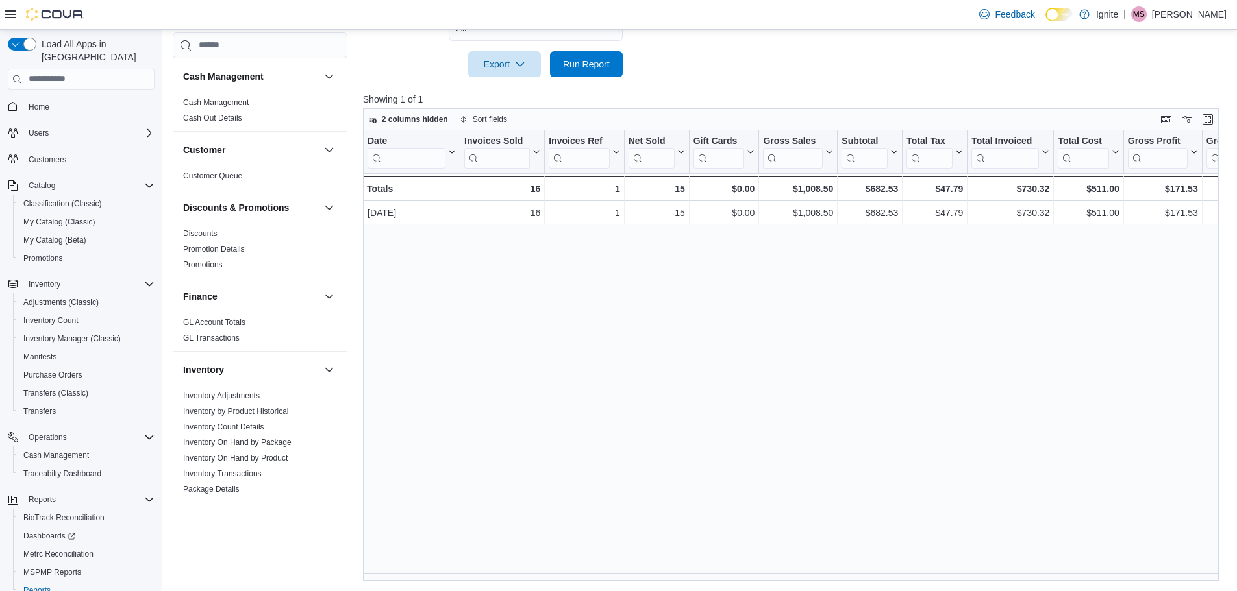  What do you see at coordinates (236, 412) in the screenshot?
I see `span: Inventory by Product Historical` at bounding box center [236, 412].